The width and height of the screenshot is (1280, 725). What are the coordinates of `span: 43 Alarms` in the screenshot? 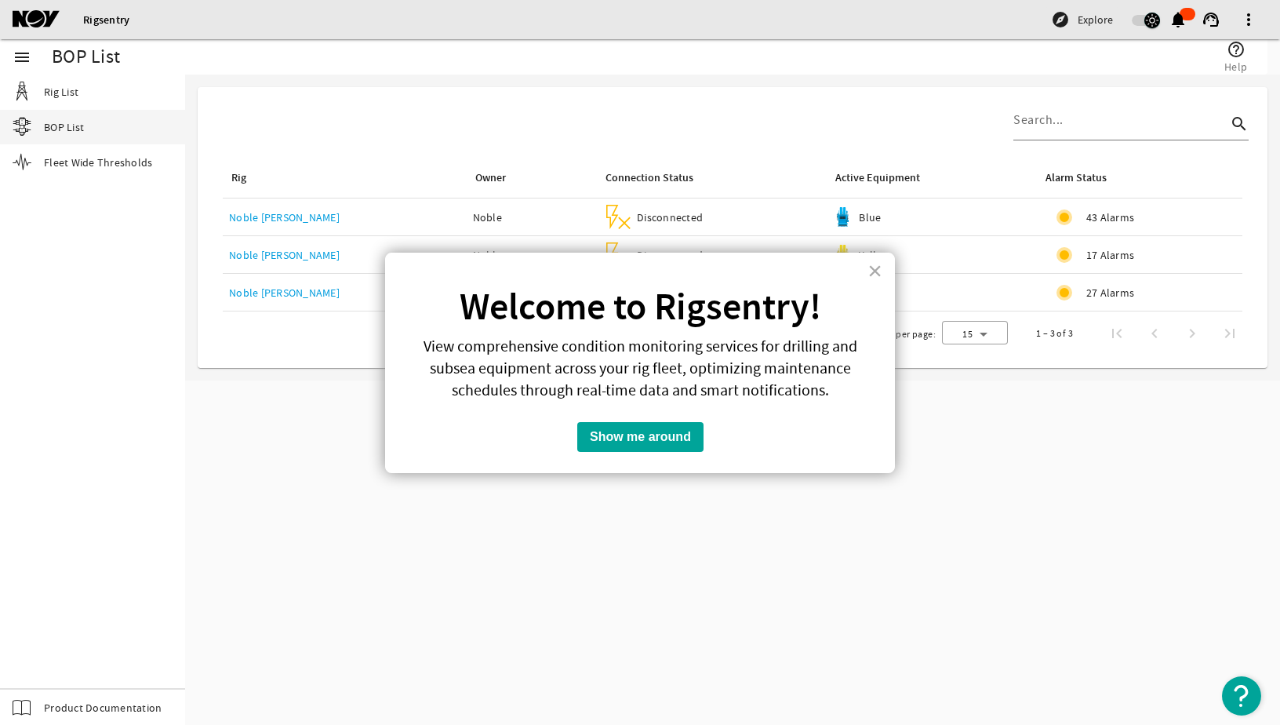 It's located at (1110, 217).